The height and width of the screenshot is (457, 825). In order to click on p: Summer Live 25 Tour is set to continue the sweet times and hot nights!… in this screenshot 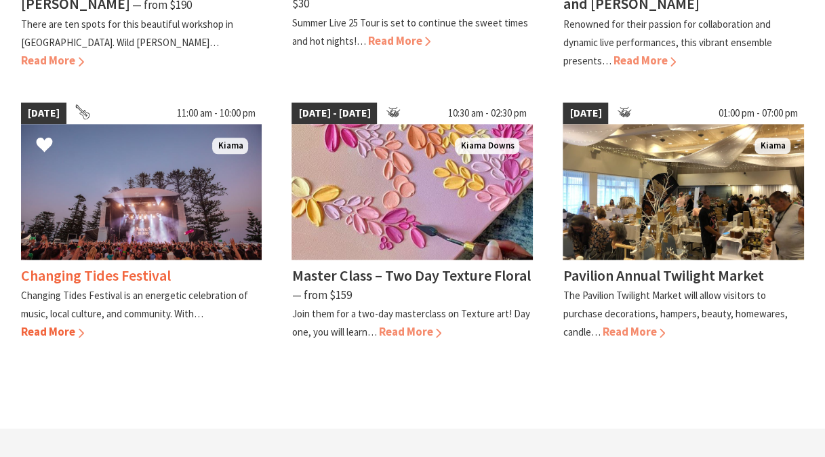, I will do `click(409, 32)`.